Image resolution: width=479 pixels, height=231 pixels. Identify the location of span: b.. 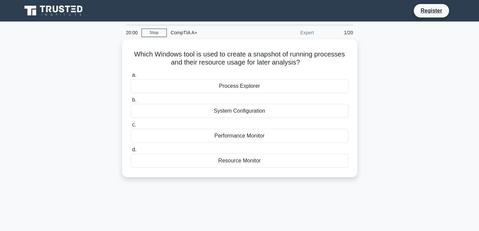
(134, 100).